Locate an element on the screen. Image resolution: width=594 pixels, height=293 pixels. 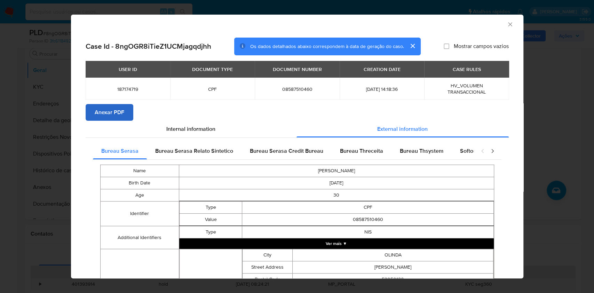
td: Name is located at coordinates (139, 171).